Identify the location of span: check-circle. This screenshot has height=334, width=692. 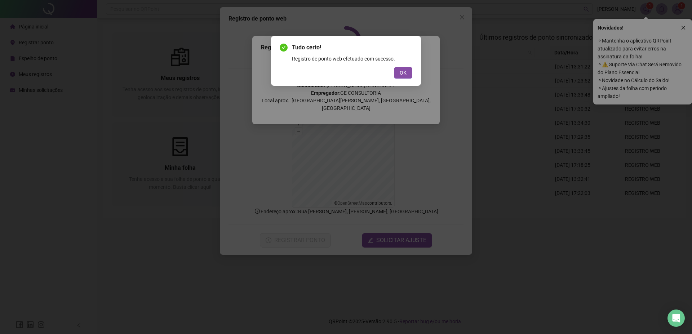
(284, 48).